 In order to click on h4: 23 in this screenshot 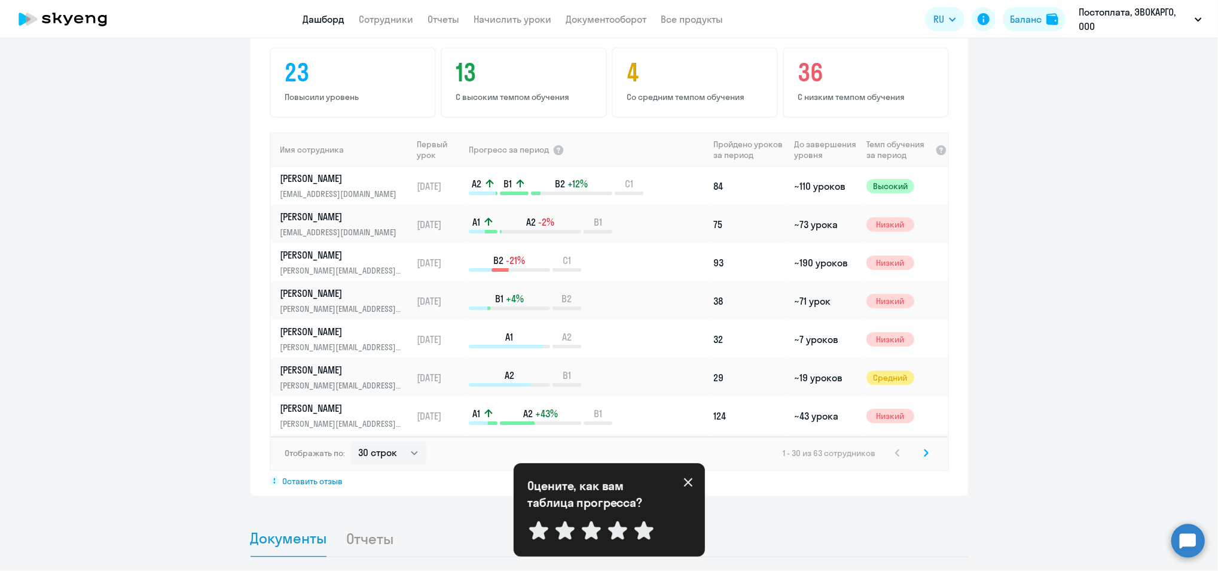, I will do `click(355, 72)`.